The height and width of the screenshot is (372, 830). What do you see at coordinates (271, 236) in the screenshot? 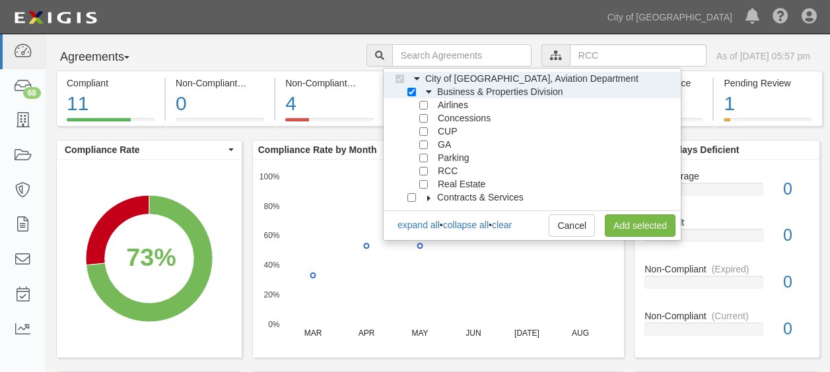
I see `text: 60%` at bounding box center [271, 236].